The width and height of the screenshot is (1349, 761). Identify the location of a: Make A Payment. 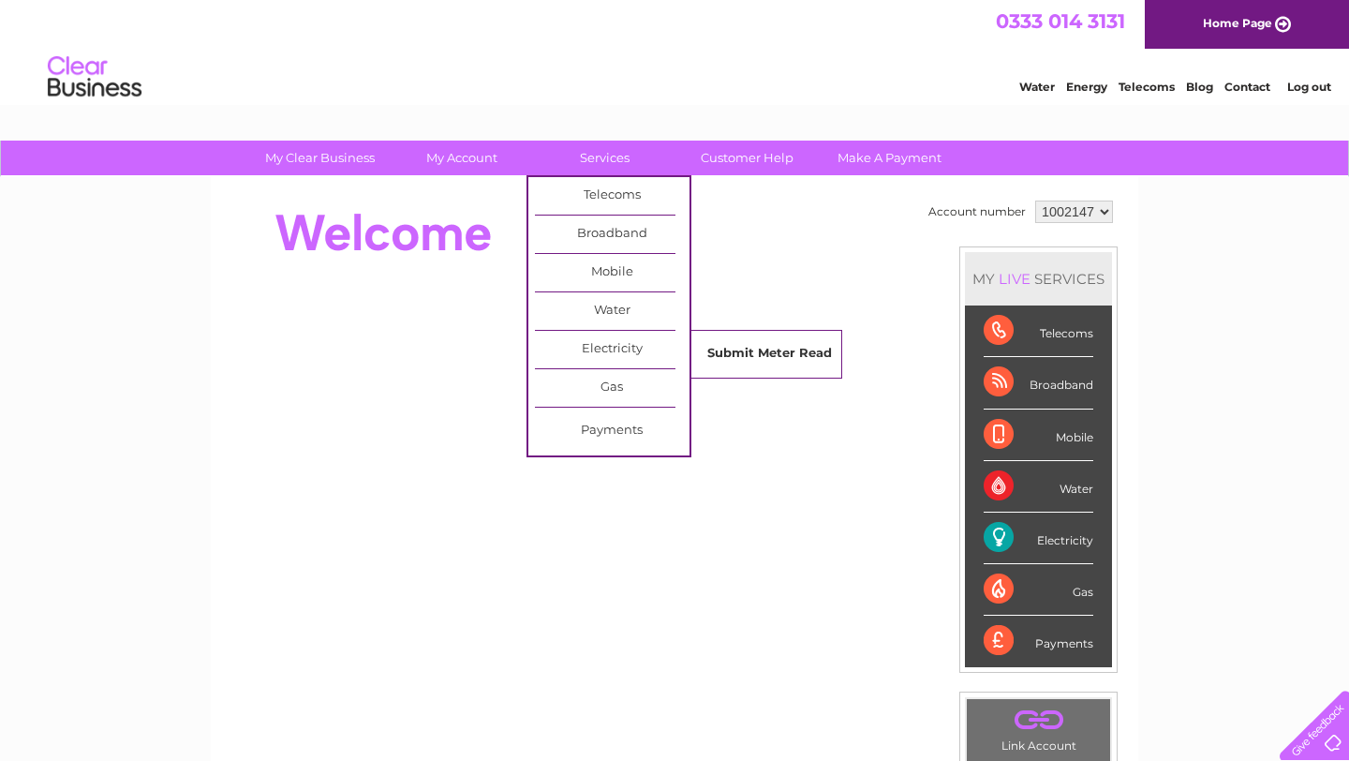
(889, 157).